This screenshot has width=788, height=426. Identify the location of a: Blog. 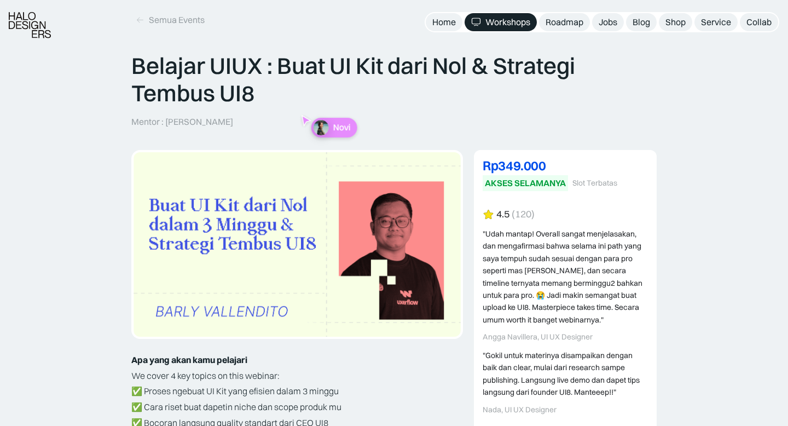
(642, 22).